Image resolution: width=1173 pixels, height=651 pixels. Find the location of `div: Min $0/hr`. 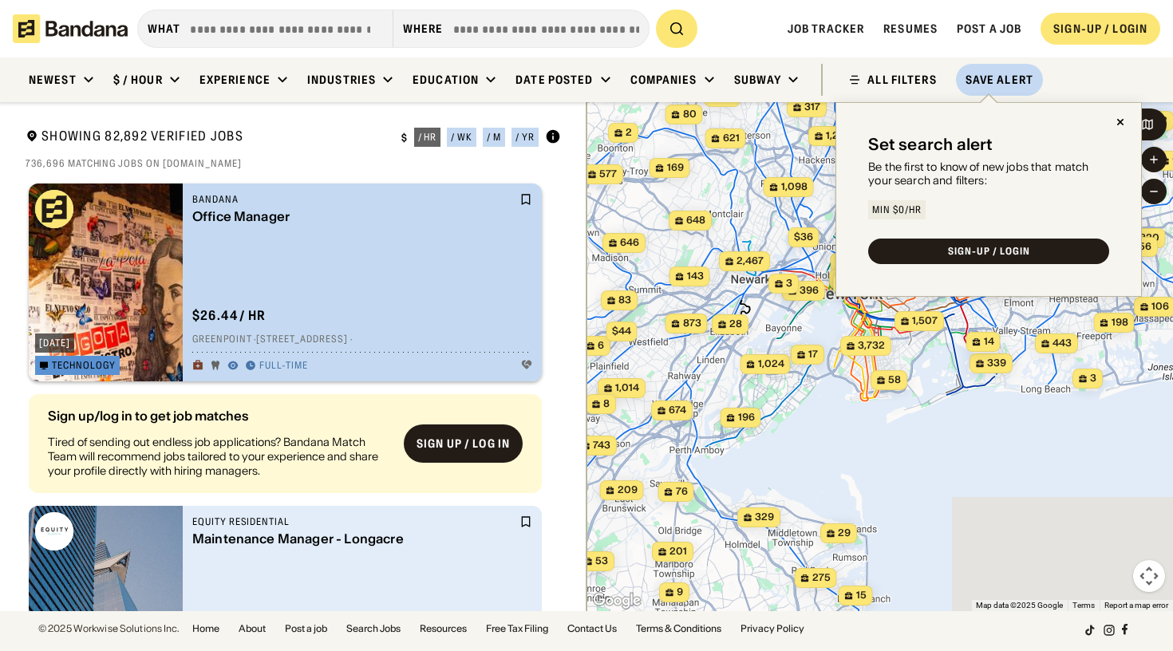

div: Min $0/hr is located at coordinates (897, 210).